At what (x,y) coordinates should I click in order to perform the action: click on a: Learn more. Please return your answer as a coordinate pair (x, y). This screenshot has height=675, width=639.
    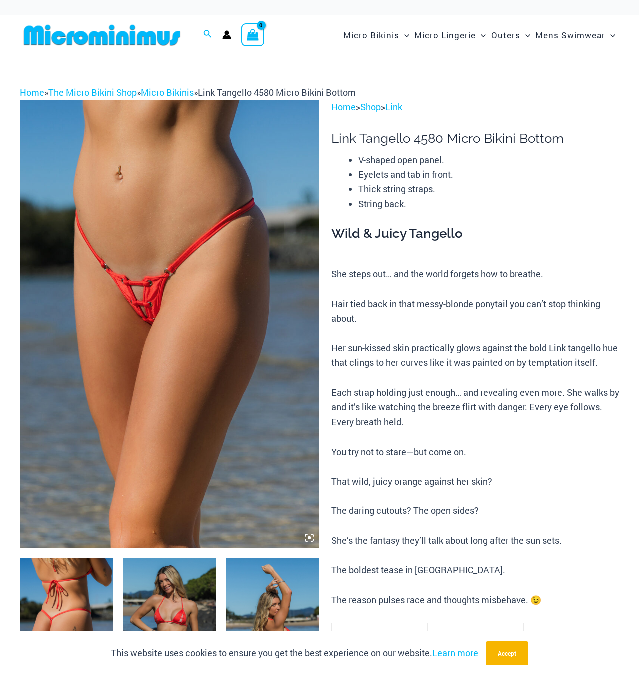
    Looking at the image, I should click on (455, 653).